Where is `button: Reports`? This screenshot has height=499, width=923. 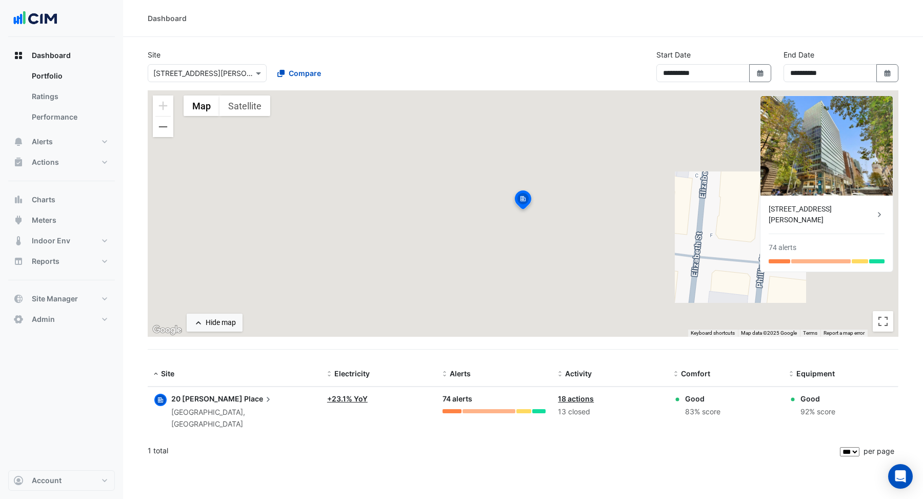
button: Reports is located at coordinates (62, 261).